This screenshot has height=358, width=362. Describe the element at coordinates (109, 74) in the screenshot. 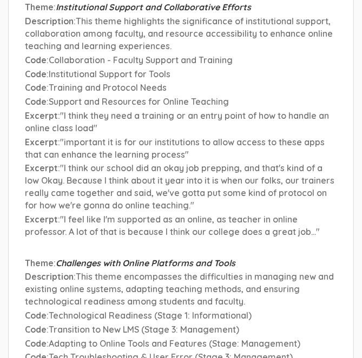

I see `span: Institutional Support for Tools` at that location.